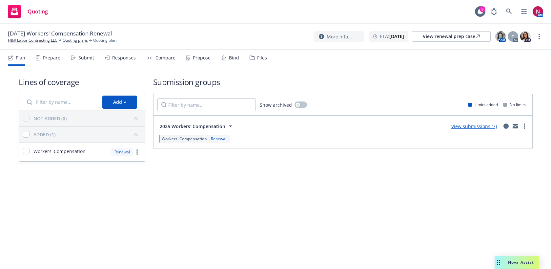 Image resolution: width=551 pixels, height=269 pixels. Describe the element at coordinates (20, 58) in the screenshot. I see `div: Plan` at that location.